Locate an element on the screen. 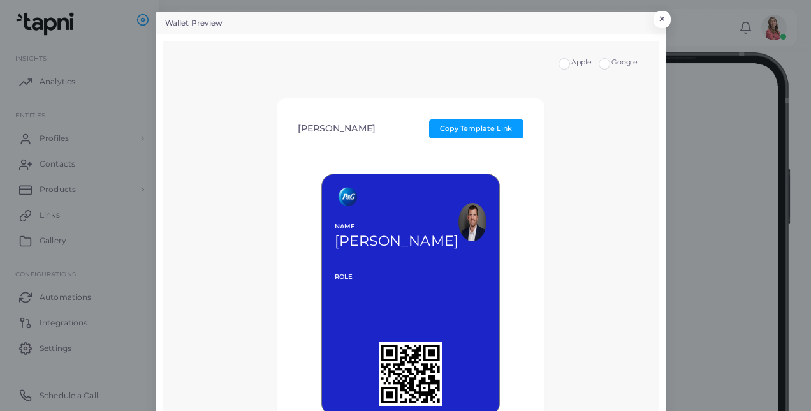  button: Copy Template Link is located at coordinates (476, 129).